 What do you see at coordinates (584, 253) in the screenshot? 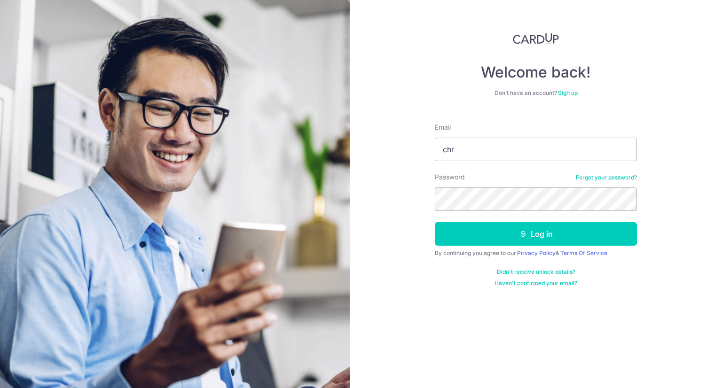
I see `a: Terms Of Service` at bounding box center [584, 253].